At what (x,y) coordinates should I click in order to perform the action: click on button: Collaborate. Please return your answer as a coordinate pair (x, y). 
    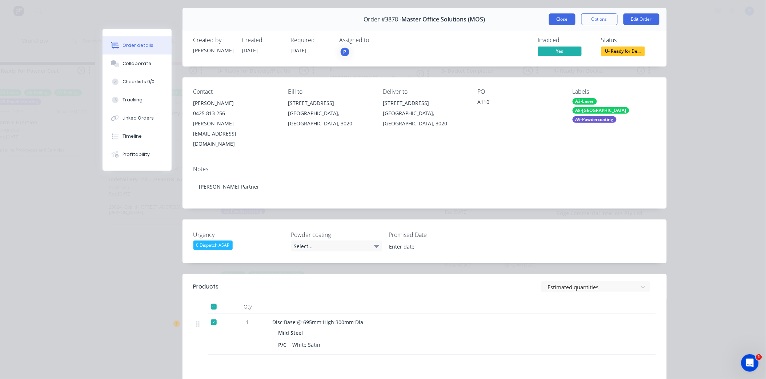
    Looking at the image, I should click on (137, 64).